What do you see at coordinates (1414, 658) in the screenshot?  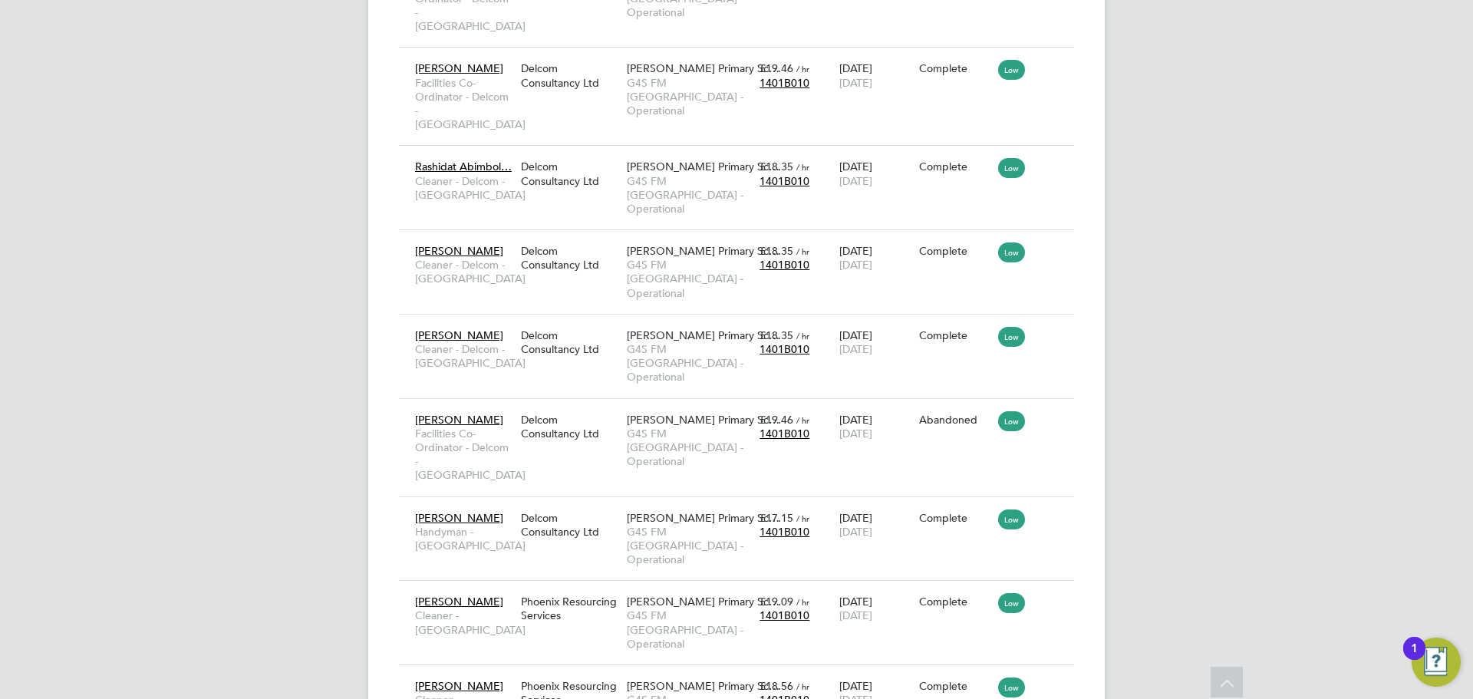 I see `div: 1` at bounding box center [1414, 658].